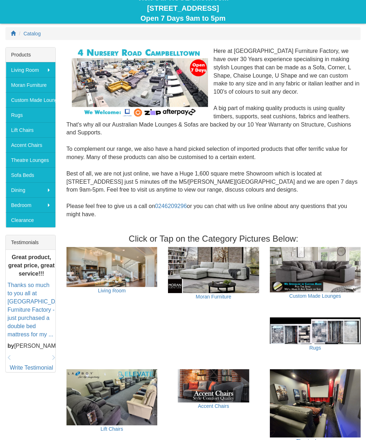 The image size is (366, 440). Describe the element at coordinates (213, 239) in the screenshot. I see `h3: Click or Tap on the Category Pictures Below:` at that location.